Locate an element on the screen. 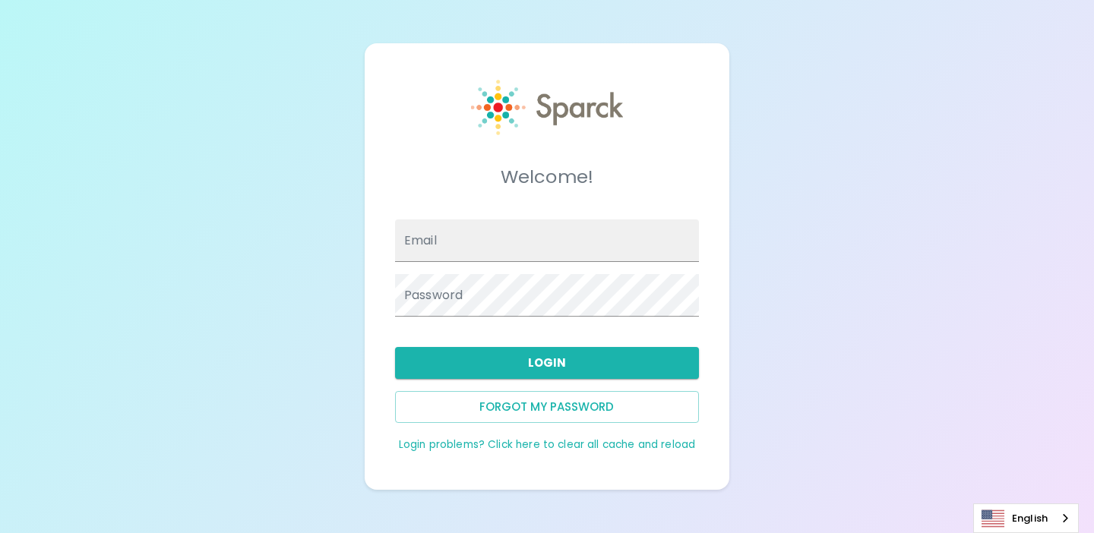  h5: Welcome! is located at coordinates (547, 177).